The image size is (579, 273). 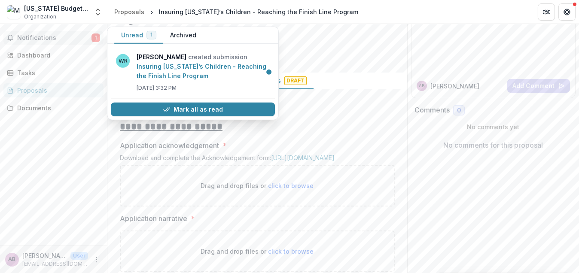 I want to click on button: Add Comment, so click(x=539, y=86).